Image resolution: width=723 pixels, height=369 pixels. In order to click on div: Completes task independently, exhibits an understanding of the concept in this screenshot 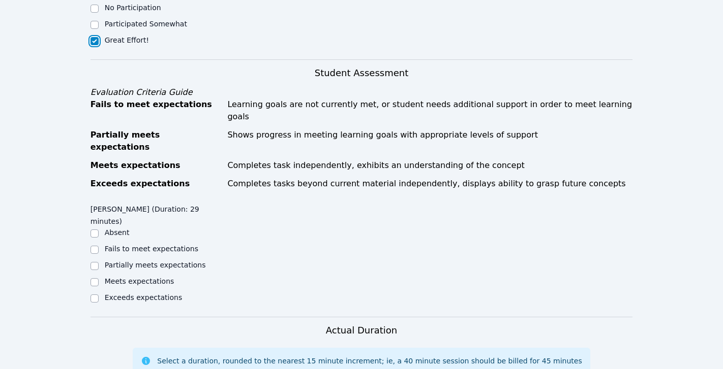, I will do `click(429, 166)`.